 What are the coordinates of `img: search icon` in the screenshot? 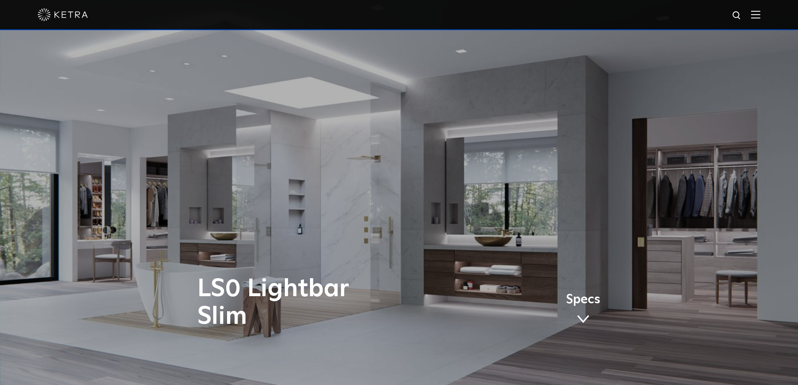 It's located at (737, 16).